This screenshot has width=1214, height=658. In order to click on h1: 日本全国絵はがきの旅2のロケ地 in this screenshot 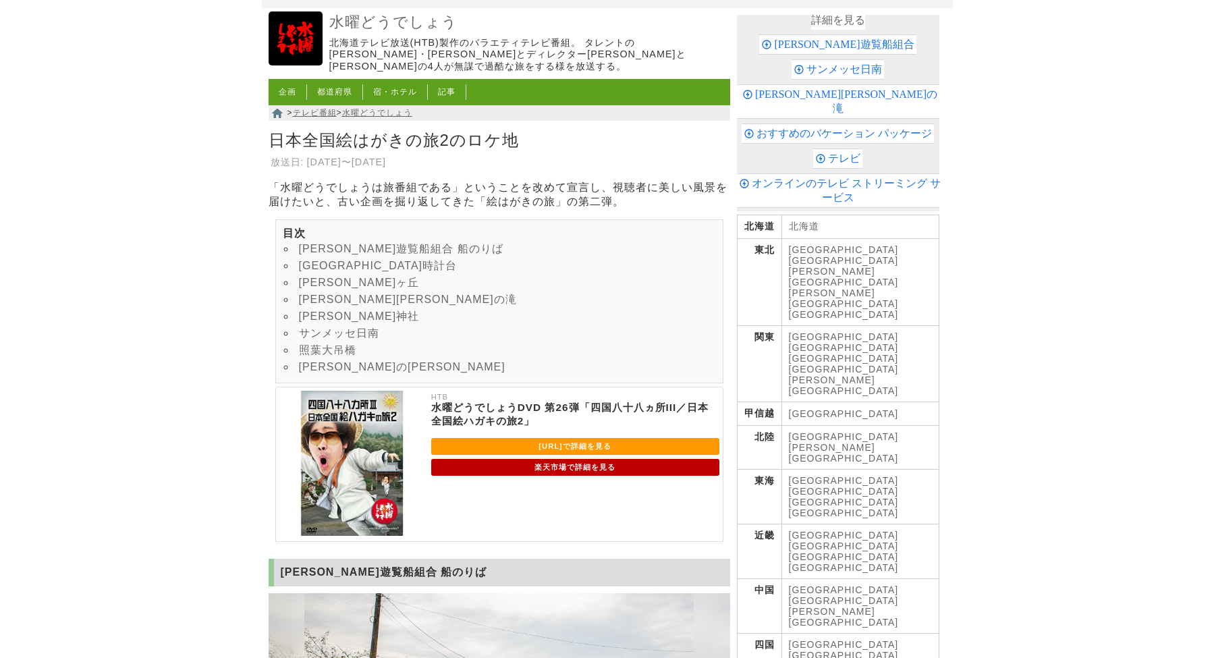, I will do `click(499, 140)`.